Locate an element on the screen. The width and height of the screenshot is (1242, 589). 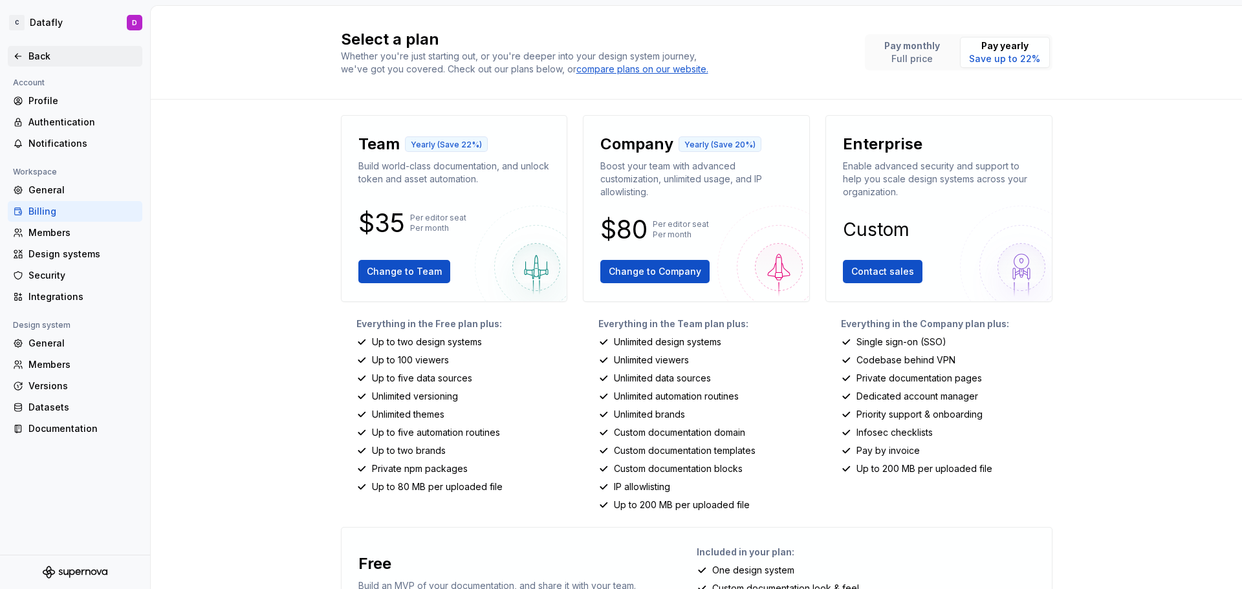
a: Security is located at coordinates (75, 276).